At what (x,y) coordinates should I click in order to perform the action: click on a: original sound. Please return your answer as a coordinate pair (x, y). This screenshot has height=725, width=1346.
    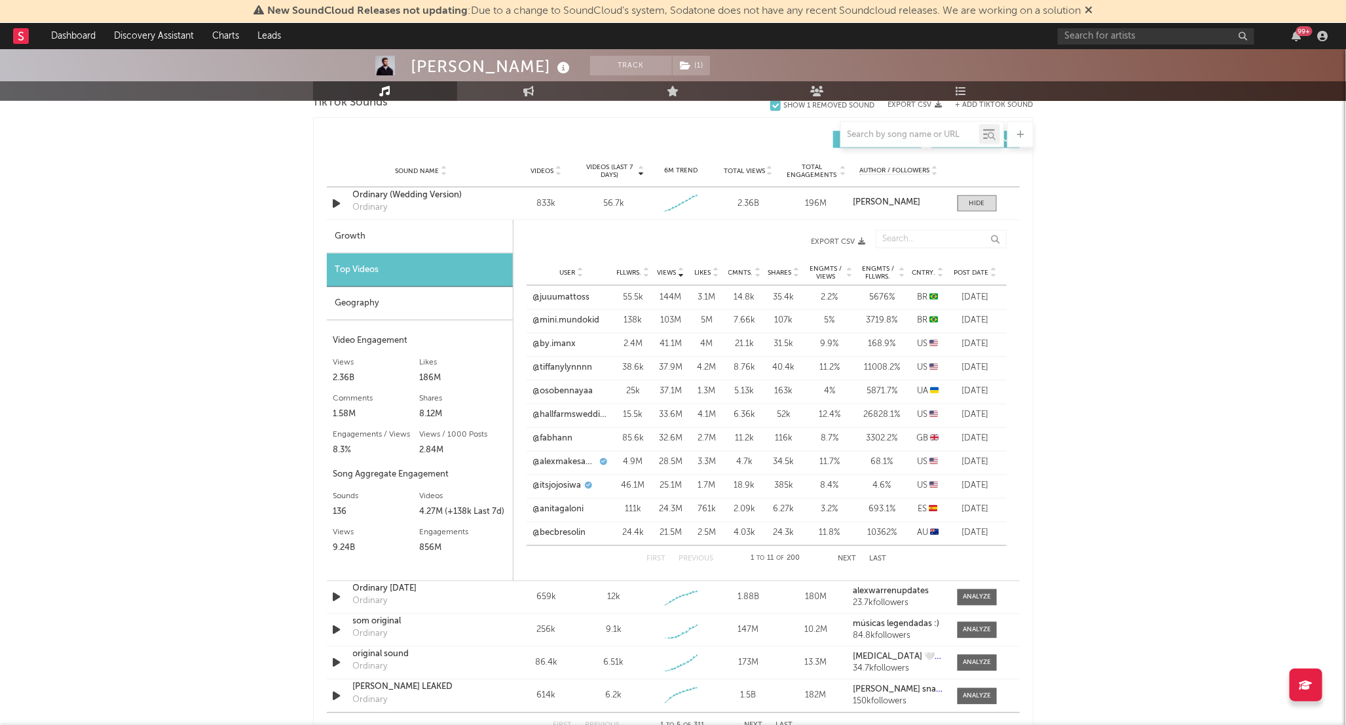
    Looking at the image, I should click on (421, 655).